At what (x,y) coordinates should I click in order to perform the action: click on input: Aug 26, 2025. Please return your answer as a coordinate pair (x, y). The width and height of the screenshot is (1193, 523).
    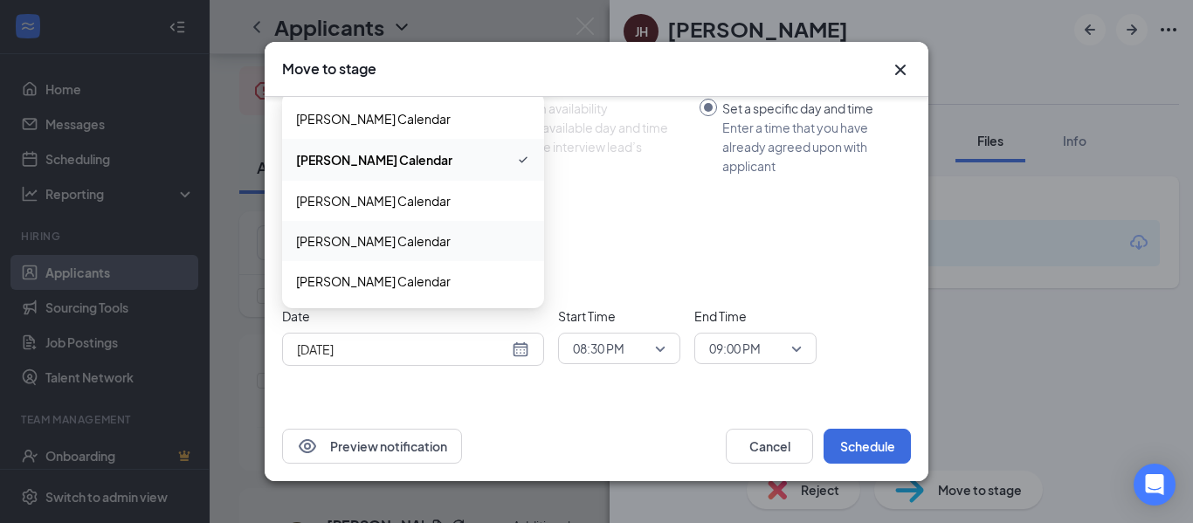
    Looking at the image, I should click on (402, 349).